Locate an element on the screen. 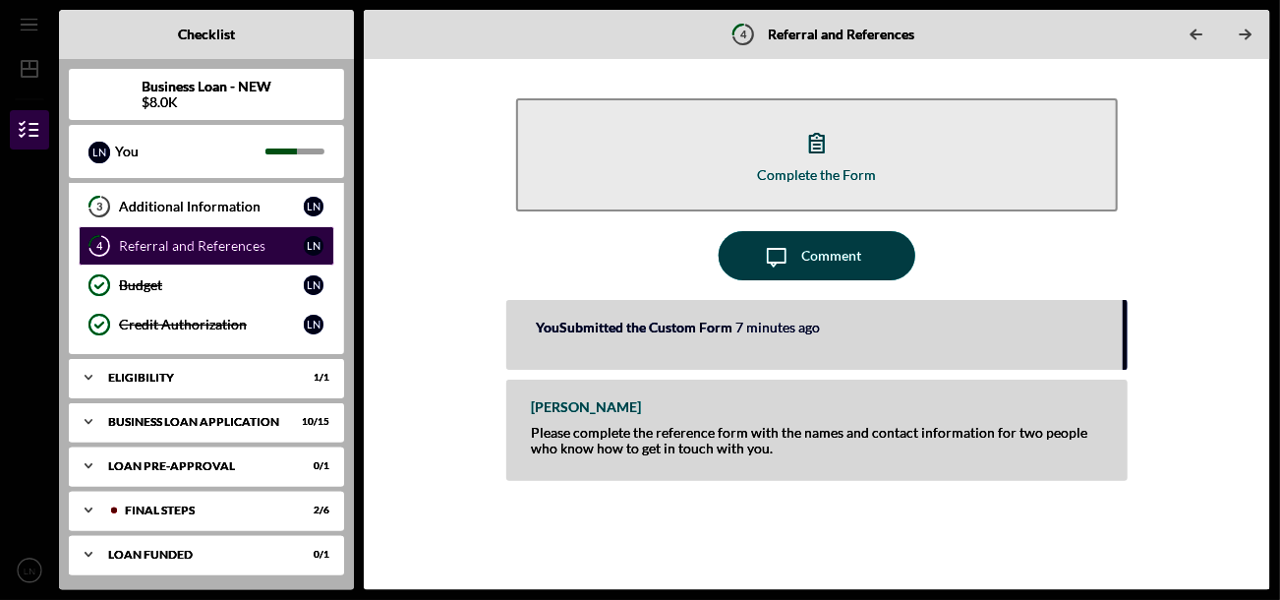  b: Referral and References is located at coordinates (840, 34).